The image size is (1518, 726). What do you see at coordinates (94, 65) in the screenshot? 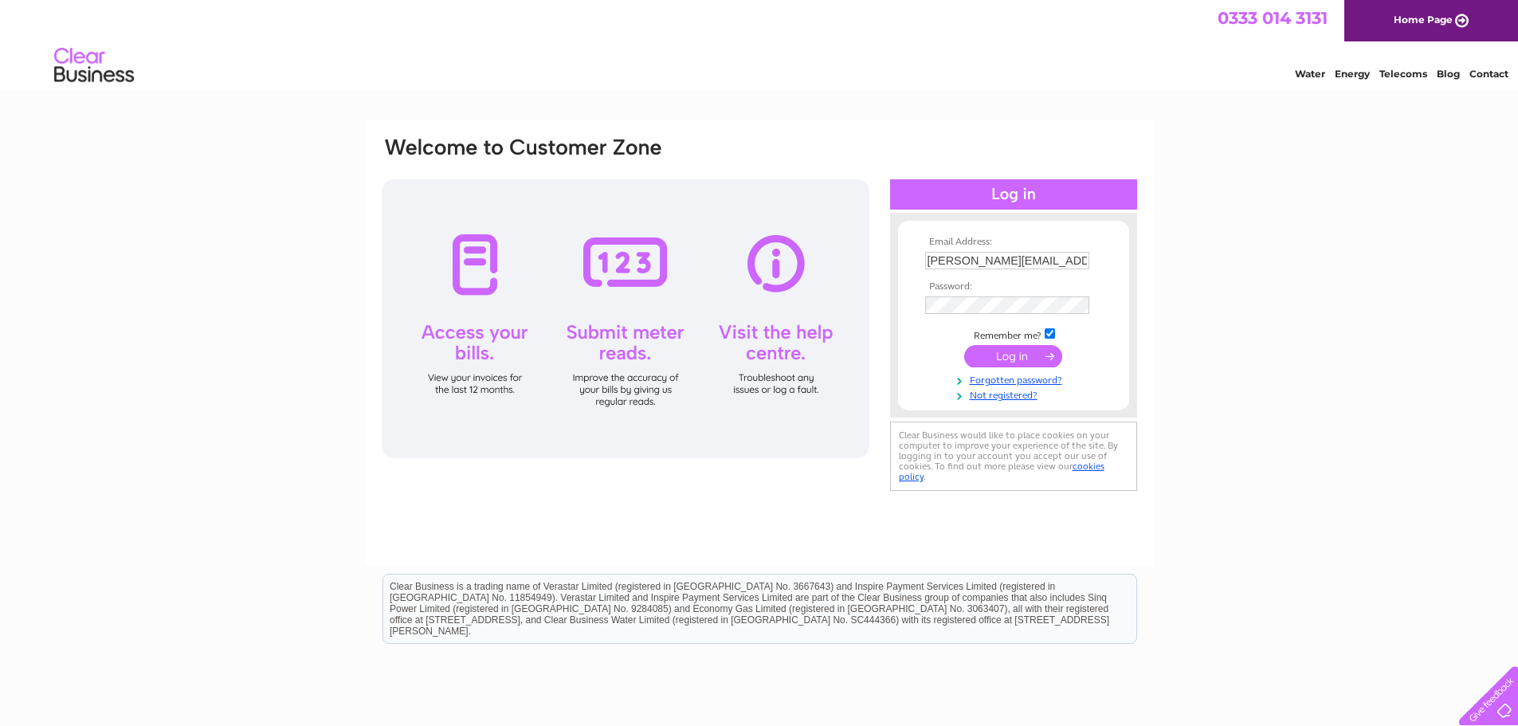
I see `img: logo.png` at bounding box center [94, 65].